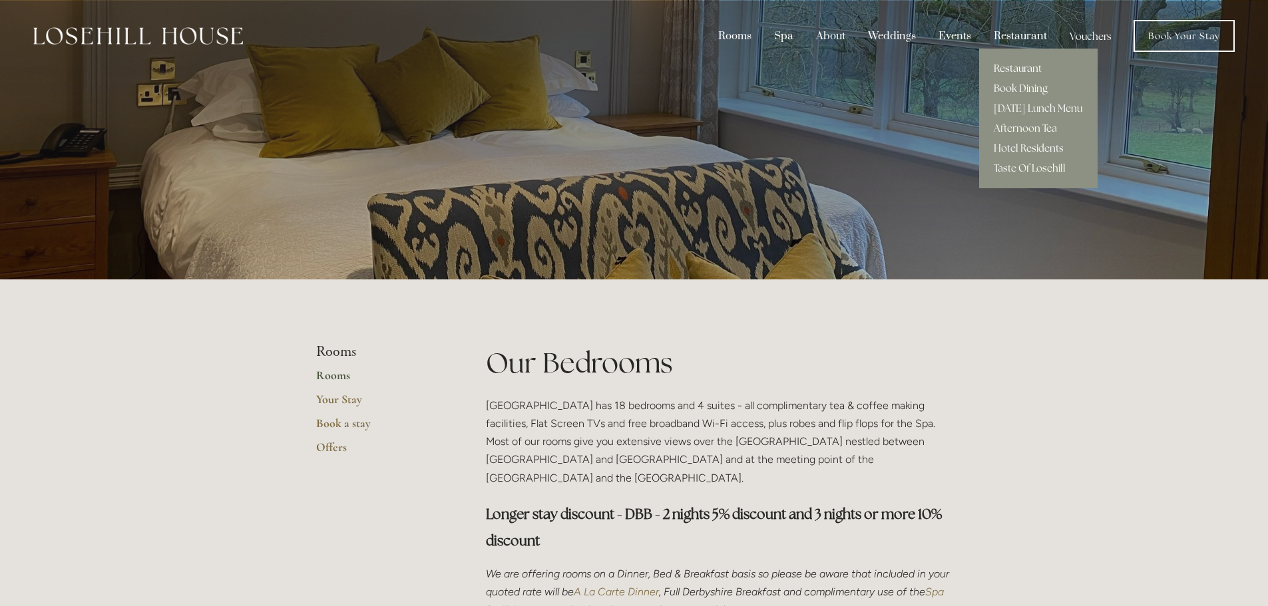 The image size is (1268, 606). I want to click on div: Restaurant, so click(1020, 36).